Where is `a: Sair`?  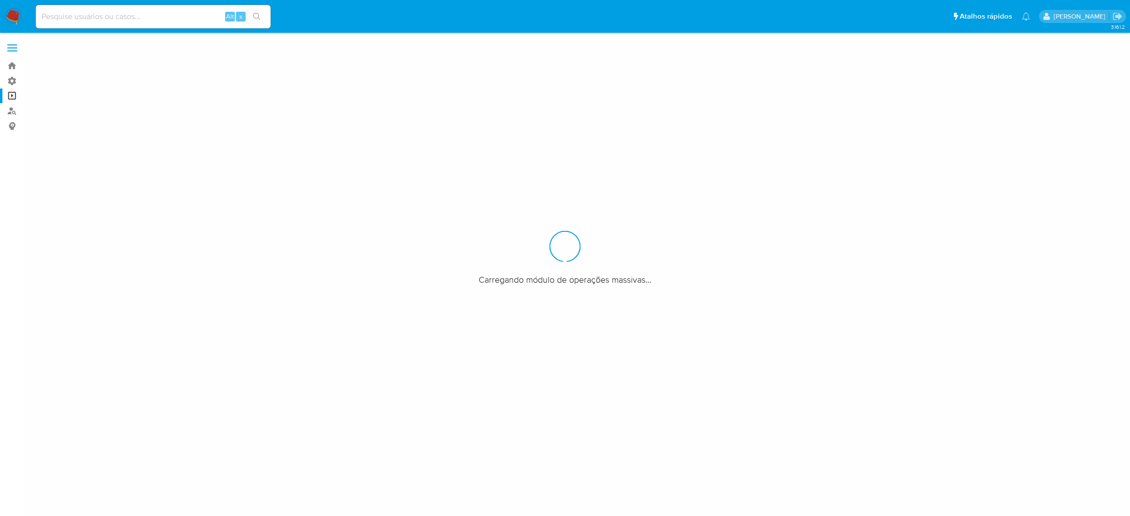
a: Sair is located at coordinates (1118, 16).